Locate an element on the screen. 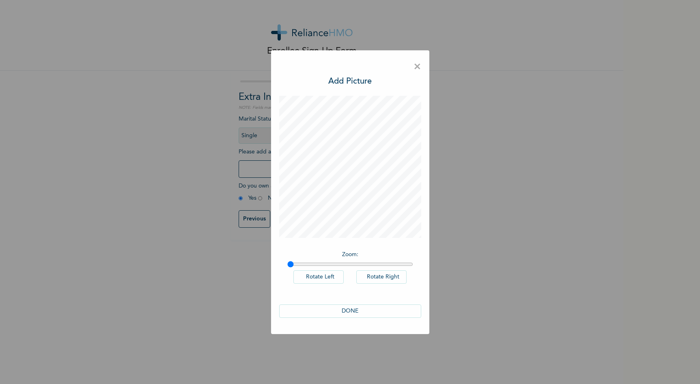 Image resolution: width=700 pixels, height=384 pixels. span: Please add a recent Passport Photograph is located at coordinates (312, 165).